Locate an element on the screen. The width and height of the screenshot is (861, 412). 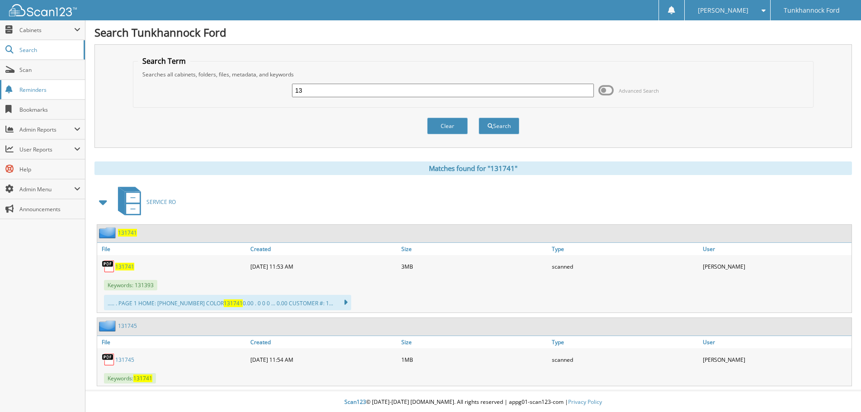
div: Chat Widget is located at coordinates (838, 390).